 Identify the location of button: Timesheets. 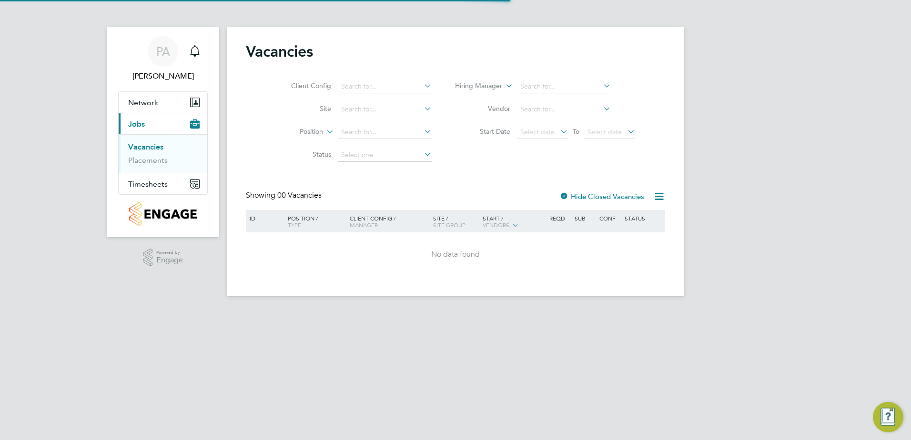
(163, 184).